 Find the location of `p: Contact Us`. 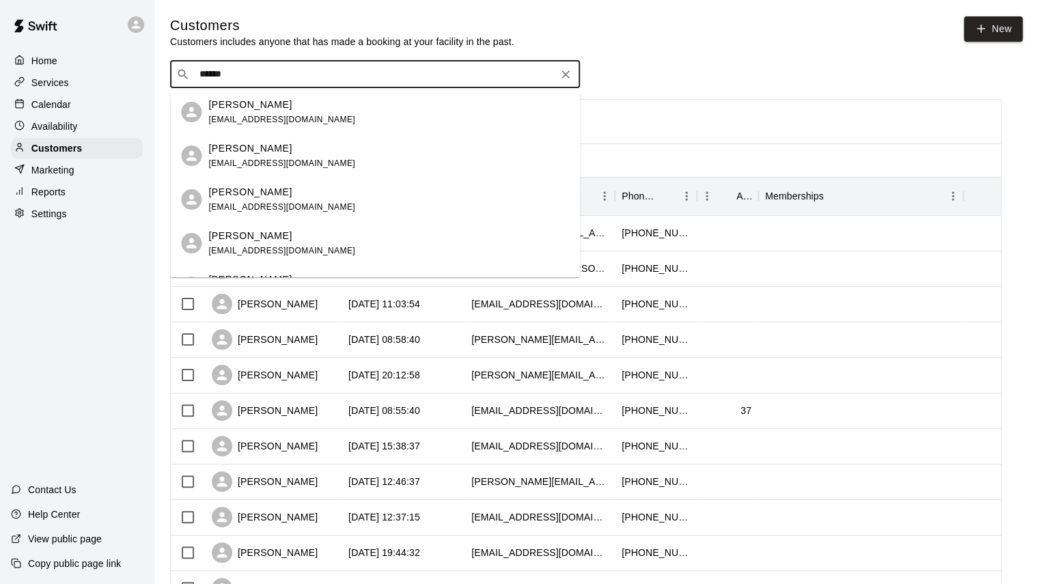

p: Contact Us is located at coordinates (52, 490).